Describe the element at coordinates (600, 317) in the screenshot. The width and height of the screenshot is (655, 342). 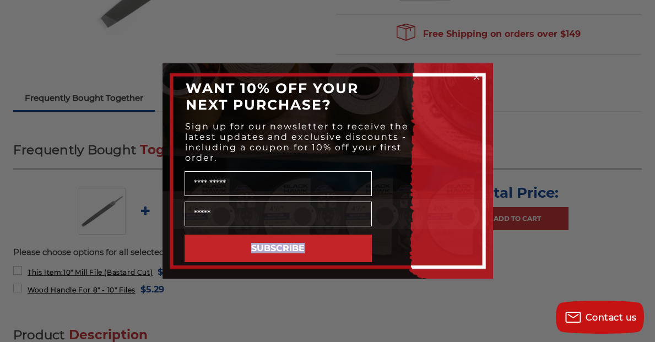
I see `button: Contact us` at that location.